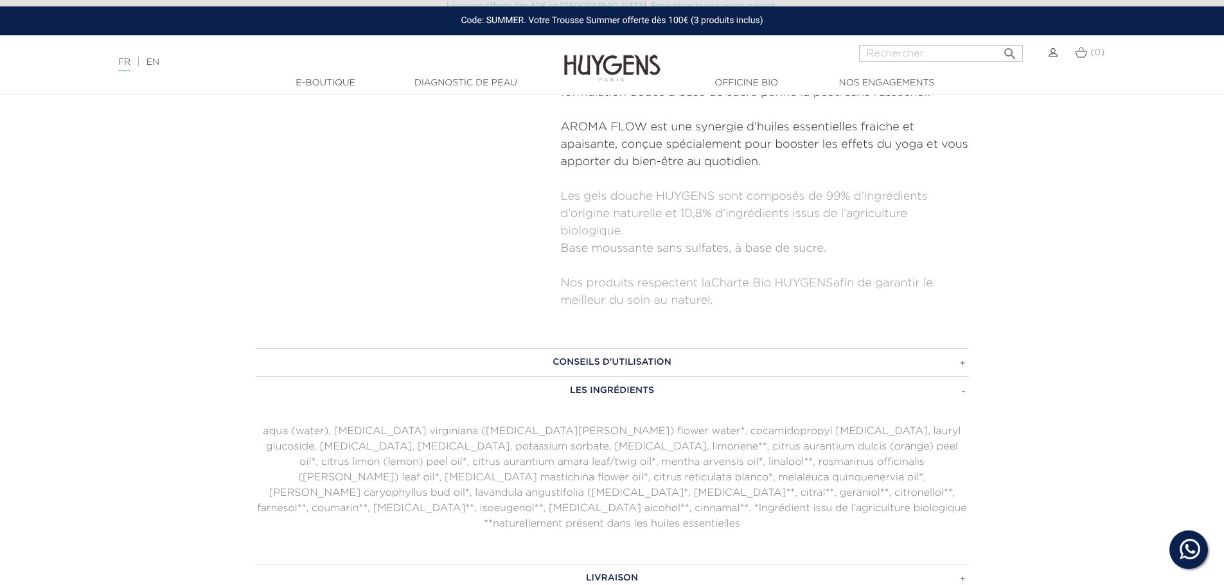 The width and height of the screenshot is (1224, 585). What do you see at coordinates (153, 62) in the screenshot?
I see `a: EN` at bounding box center [153, 62].